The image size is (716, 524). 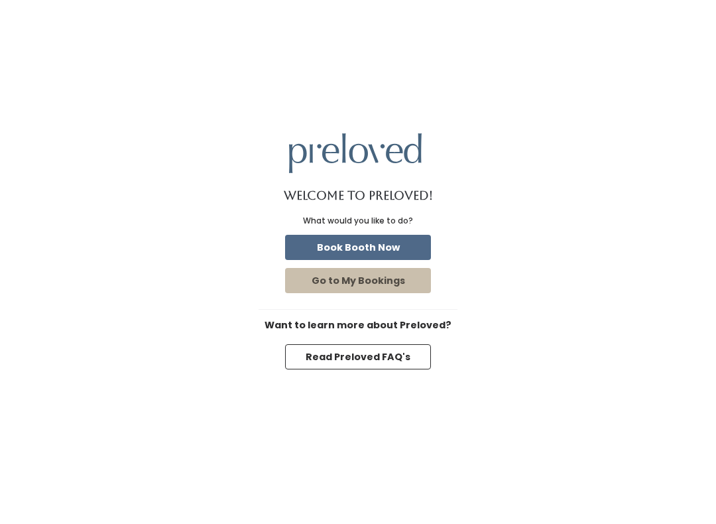 I want to click on img: preloved logo, so click(x=355, y=152).